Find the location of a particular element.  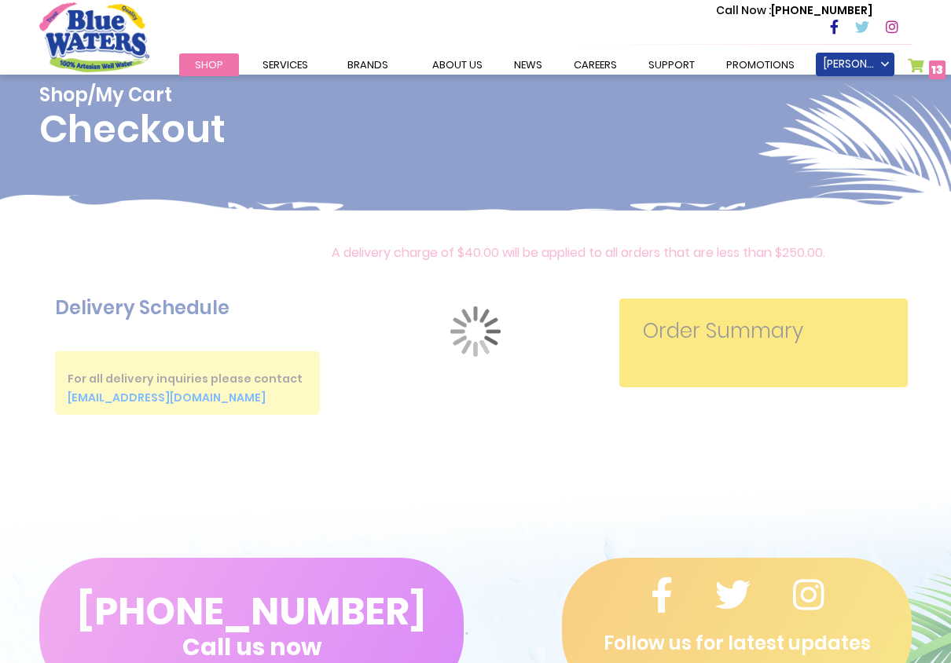

a: support is located at coordinates (671, 64).